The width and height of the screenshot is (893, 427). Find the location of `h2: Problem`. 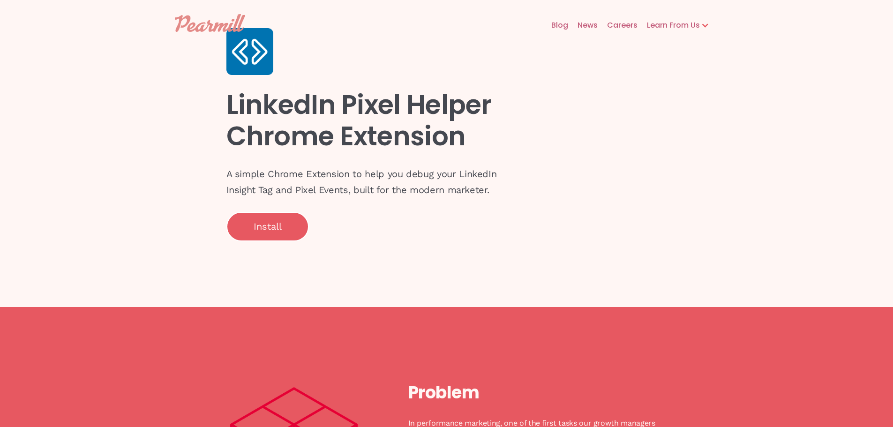

h2: Problem is located at coordinates (538, 393).